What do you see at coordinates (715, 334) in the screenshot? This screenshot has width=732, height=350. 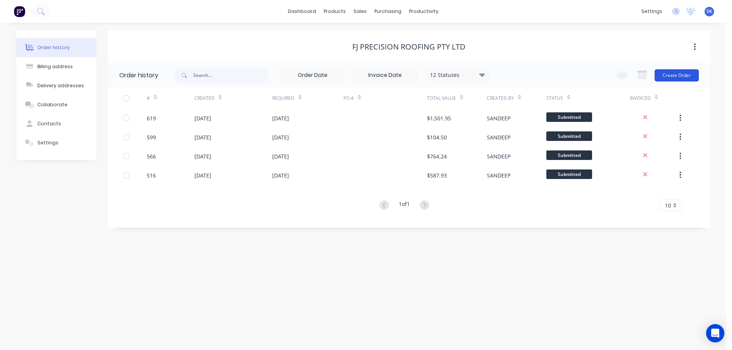 I see `div: Open Intercom Messenger` at bounding box center [715, 334].